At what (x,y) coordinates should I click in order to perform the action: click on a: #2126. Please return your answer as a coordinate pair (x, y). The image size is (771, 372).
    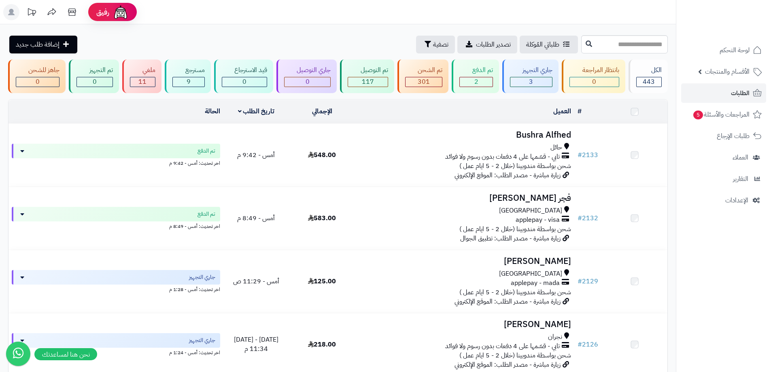
    Looking at the image, I should click on (587, 344).